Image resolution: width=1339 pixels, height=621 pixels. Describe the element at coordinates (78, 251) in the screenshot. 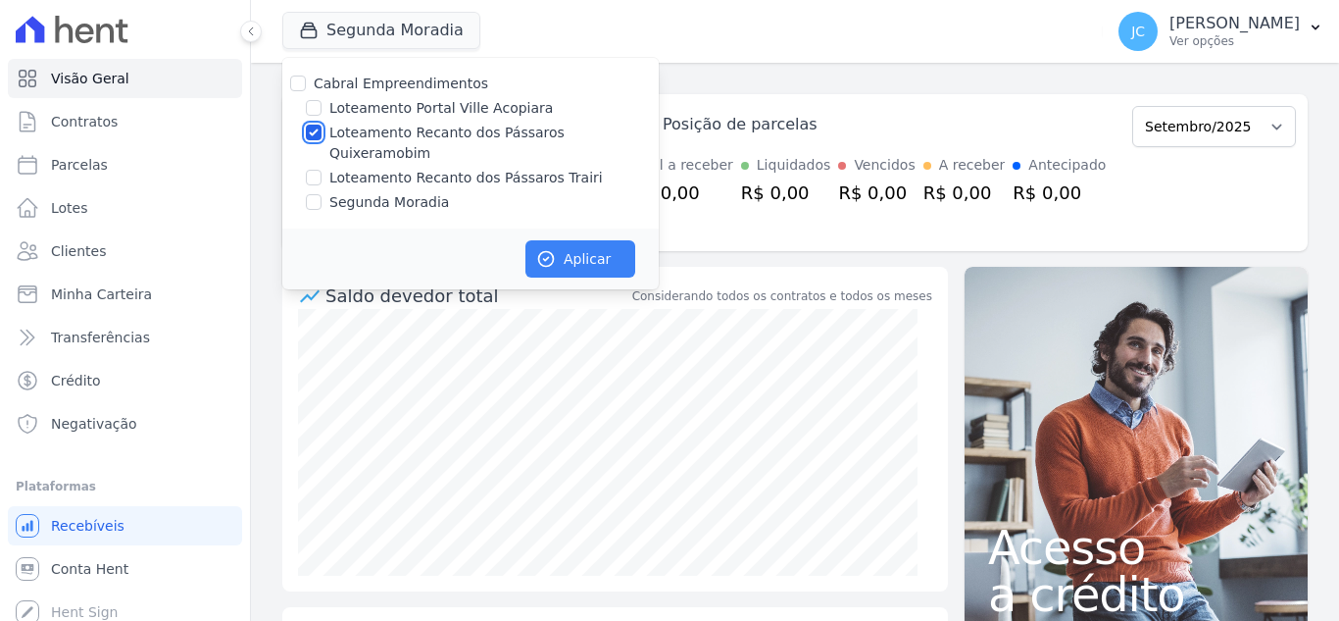

I see `span: Clientes` at that location.